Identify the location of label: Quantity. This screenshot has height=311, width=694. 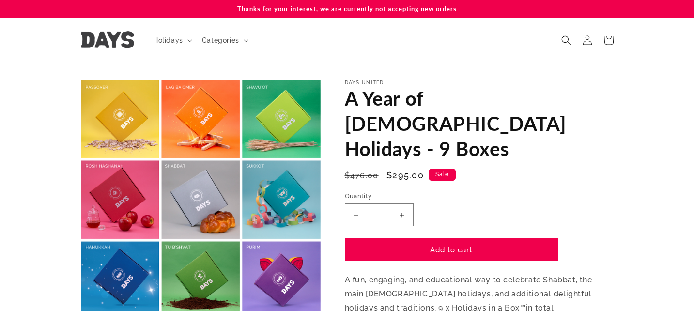
(434, 196).